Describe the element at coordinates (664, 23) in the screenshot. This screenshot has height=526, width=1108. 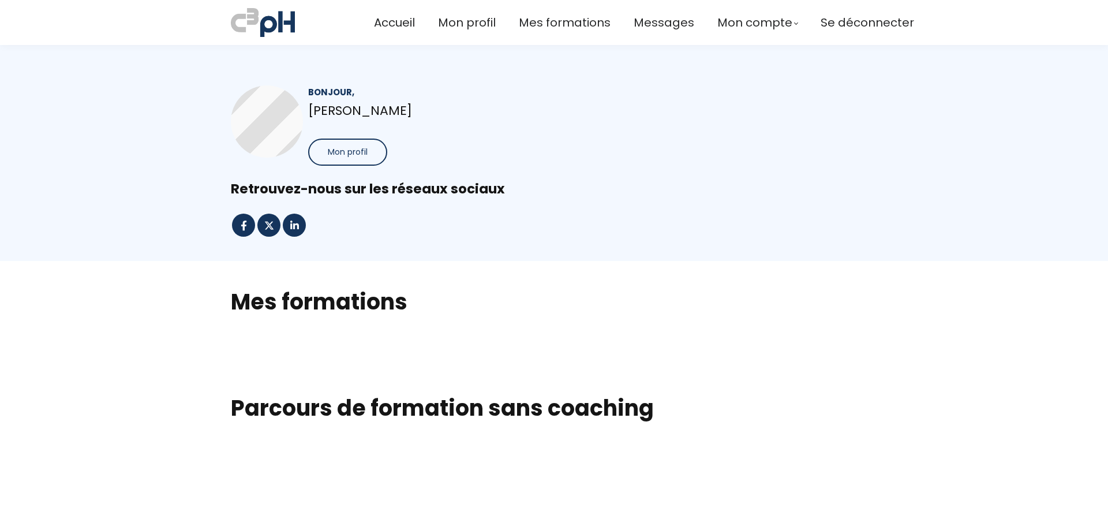
I see `a: Messages` at that location.